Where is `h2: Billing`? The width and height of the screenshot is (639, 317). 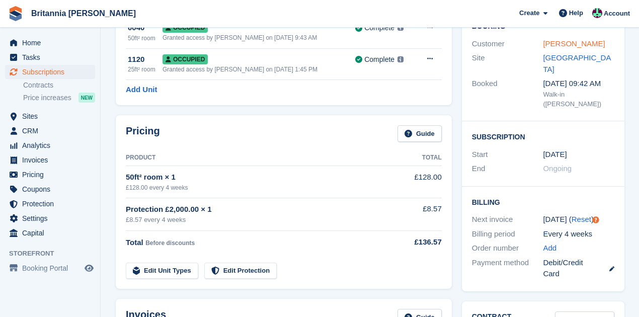
h2: Billing is located at coordinates (543, 202).